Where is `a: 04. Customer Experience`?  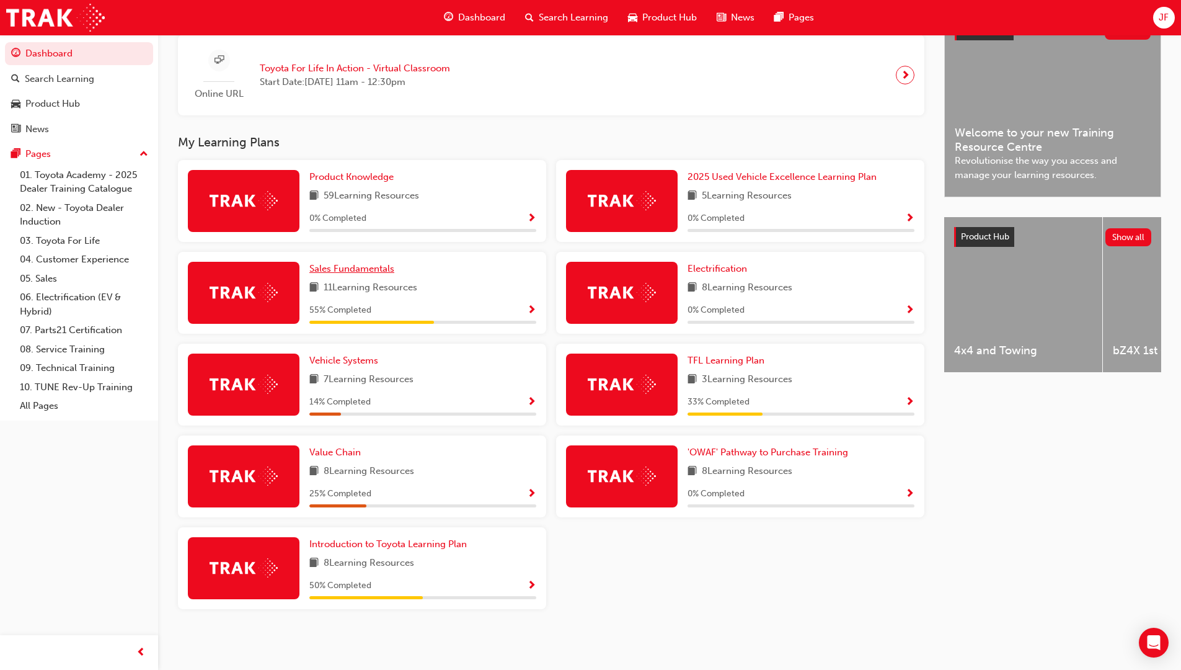 a: 04. Customer Experience is located at coordinates (84, 259).